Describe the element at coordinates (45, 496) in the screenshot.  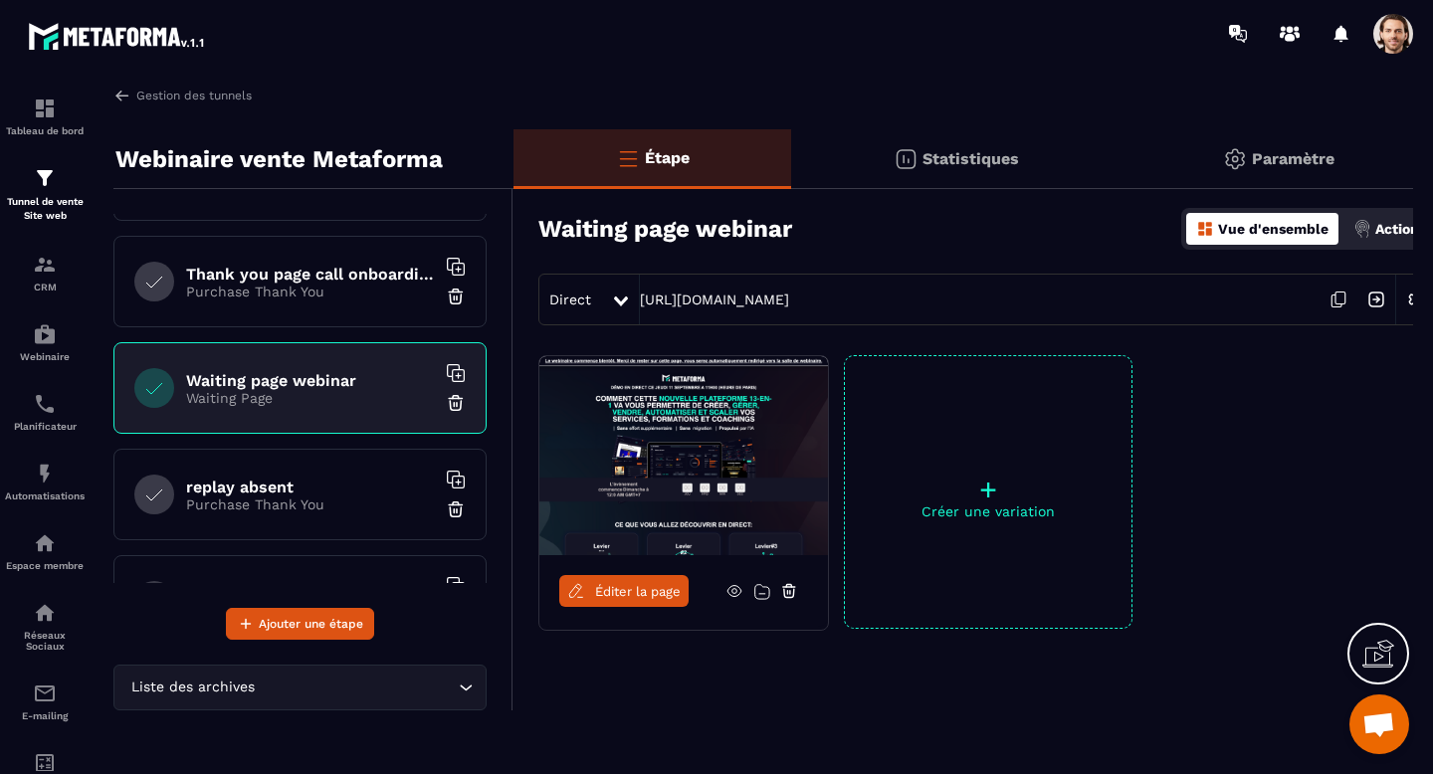
I see `p: Automatisations` at that location.